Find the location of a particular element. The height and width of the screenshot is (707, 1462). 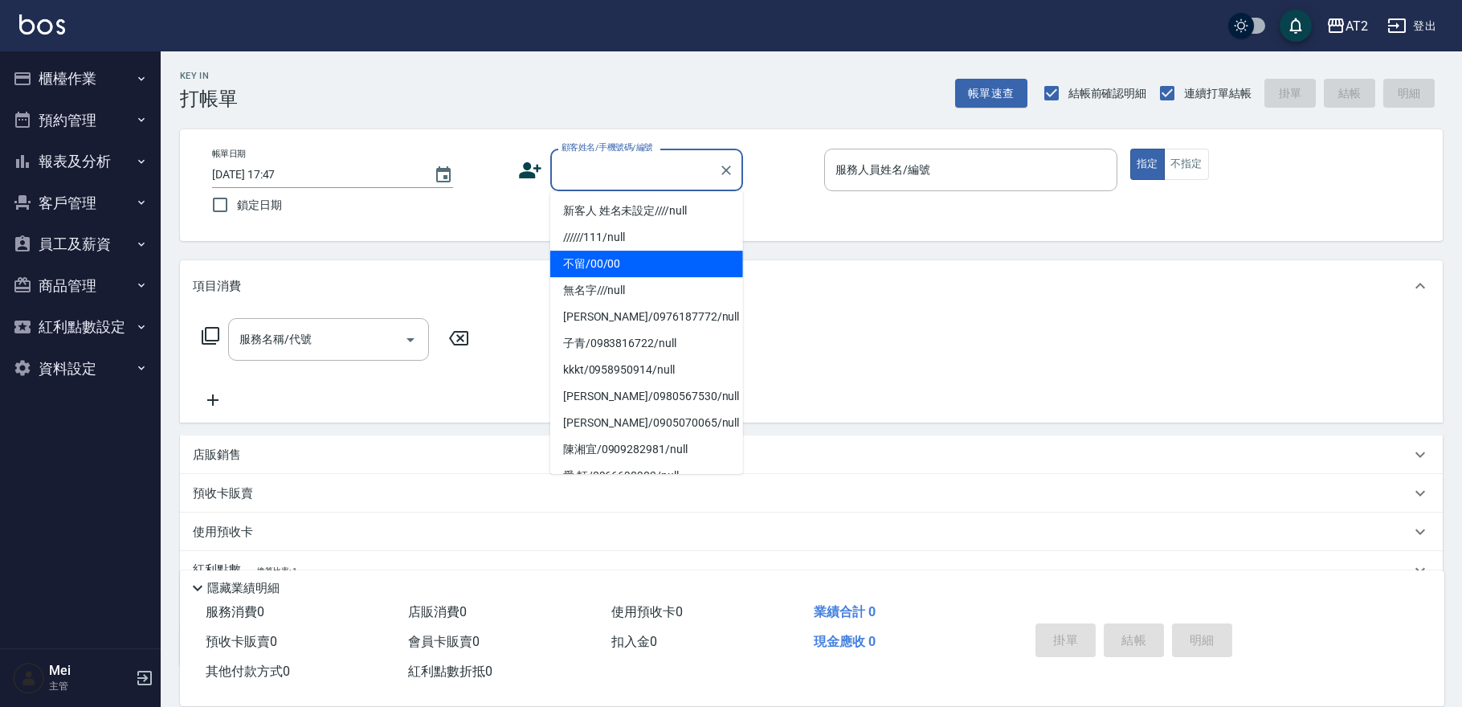

h5: Mei is located at coordinates (90, 671).